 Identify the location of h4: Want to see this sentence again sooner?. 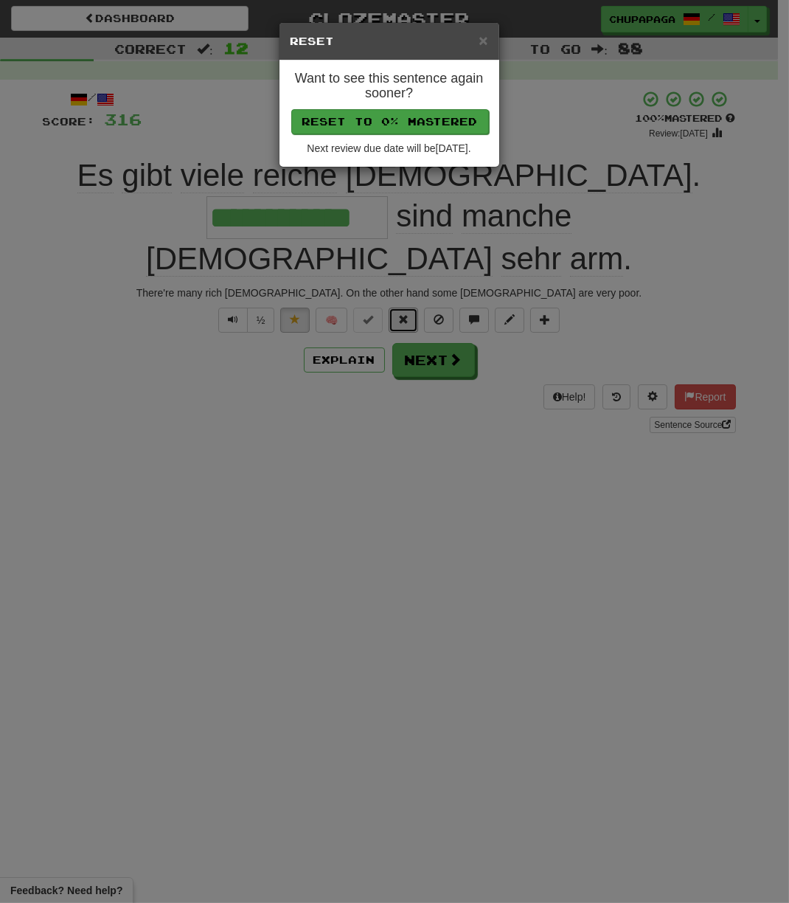
(390, 86).